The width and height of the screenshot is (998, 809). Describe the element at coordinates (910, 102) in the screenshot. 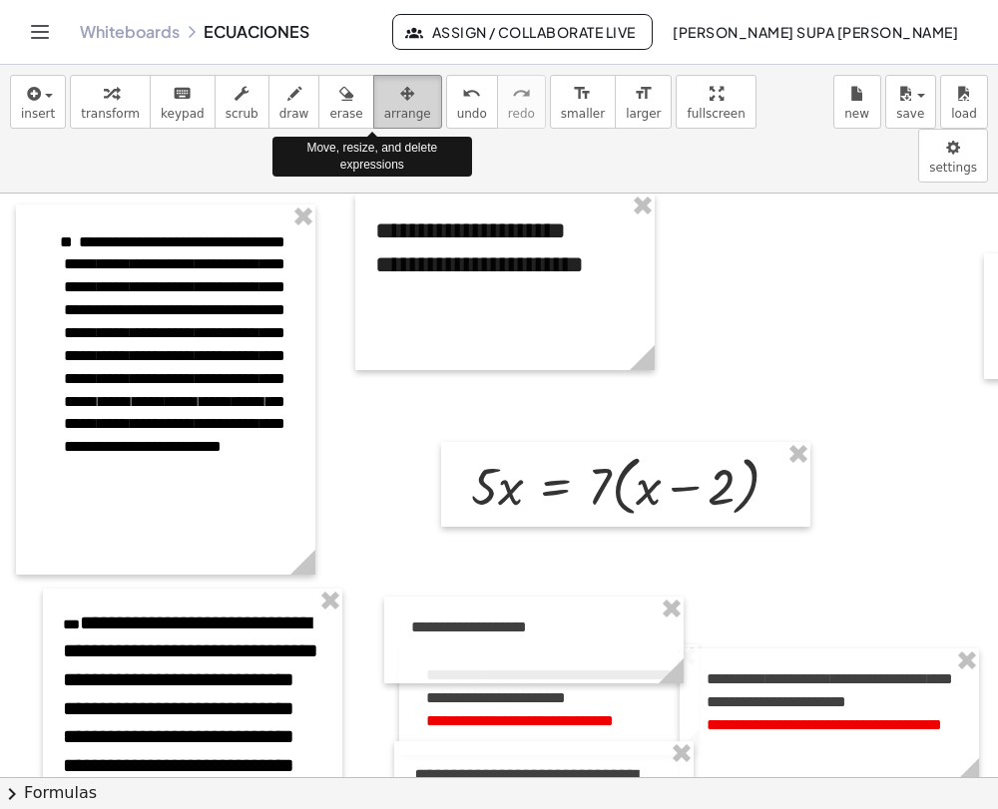

I see `button: save` at that location.